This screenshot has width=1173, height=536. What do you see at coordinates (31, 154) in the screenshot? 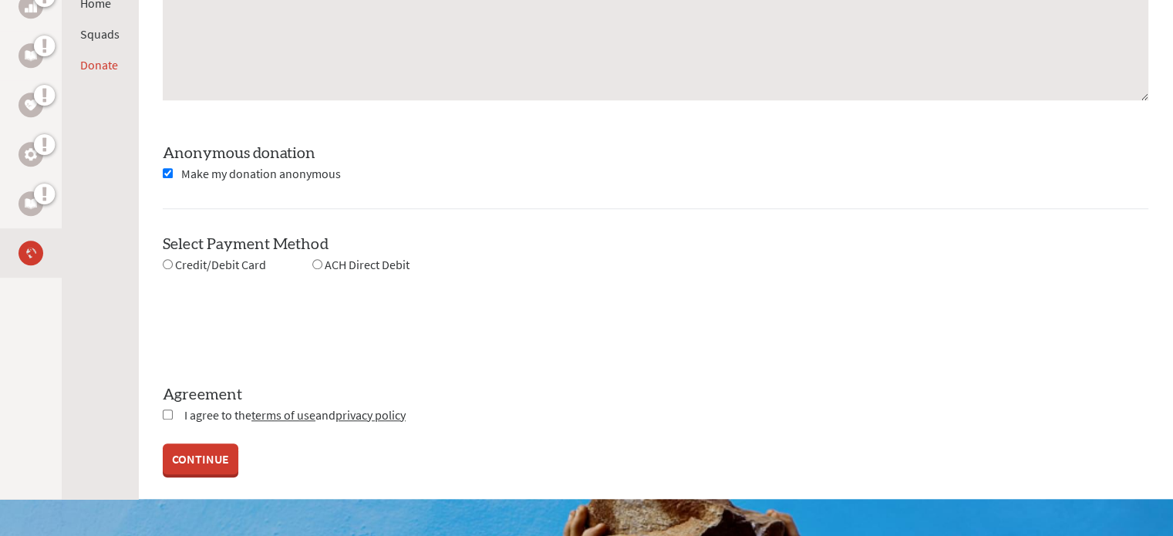
I see `div: STEM` at bounding box center [31, 154].